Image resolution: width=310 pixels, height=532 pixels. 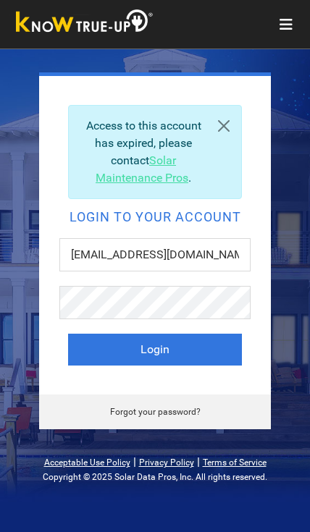 I want to click on a: Acceptable Use Policy, so click(x=87, y=463).